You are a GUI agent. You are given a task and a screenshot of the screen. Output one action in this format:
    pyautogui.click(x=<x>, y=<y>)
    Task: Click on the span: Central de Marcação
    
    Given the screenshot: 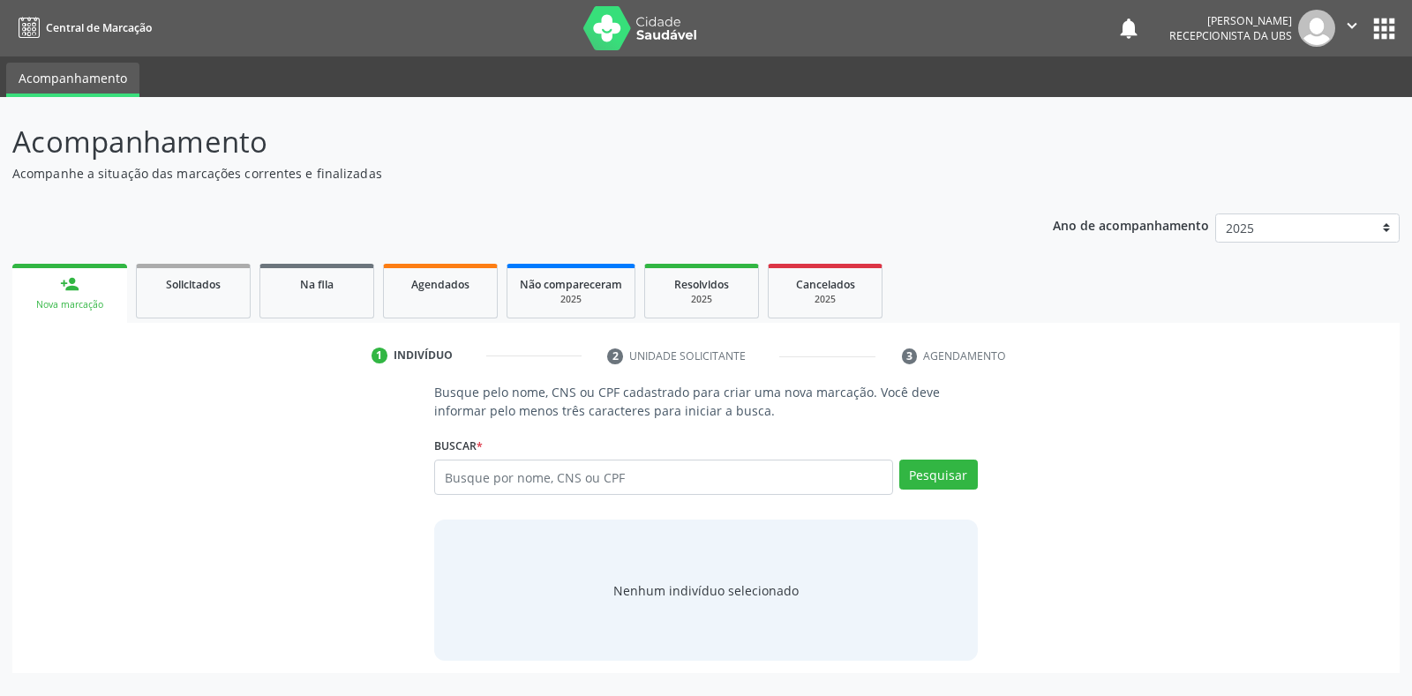 What is the action you would take?
    pyautogui.click(x=99, y=27)
    